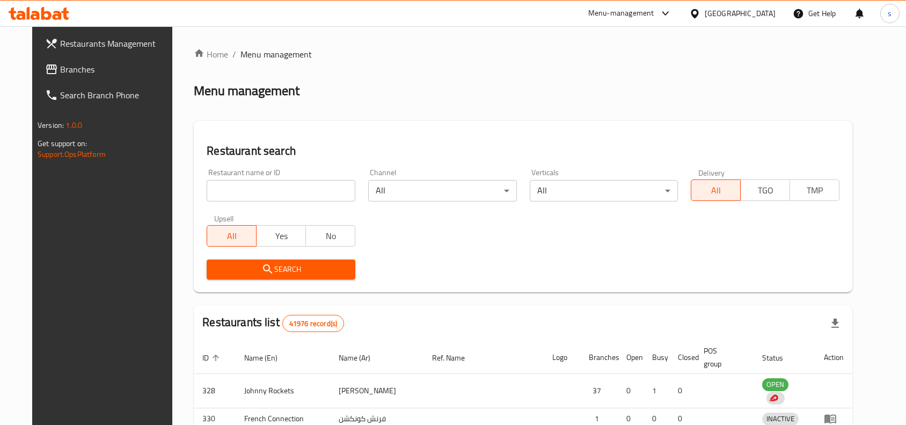  Describe the element at coordinates (50, 125) in the screenshot. I see `span: Version:` at that location.